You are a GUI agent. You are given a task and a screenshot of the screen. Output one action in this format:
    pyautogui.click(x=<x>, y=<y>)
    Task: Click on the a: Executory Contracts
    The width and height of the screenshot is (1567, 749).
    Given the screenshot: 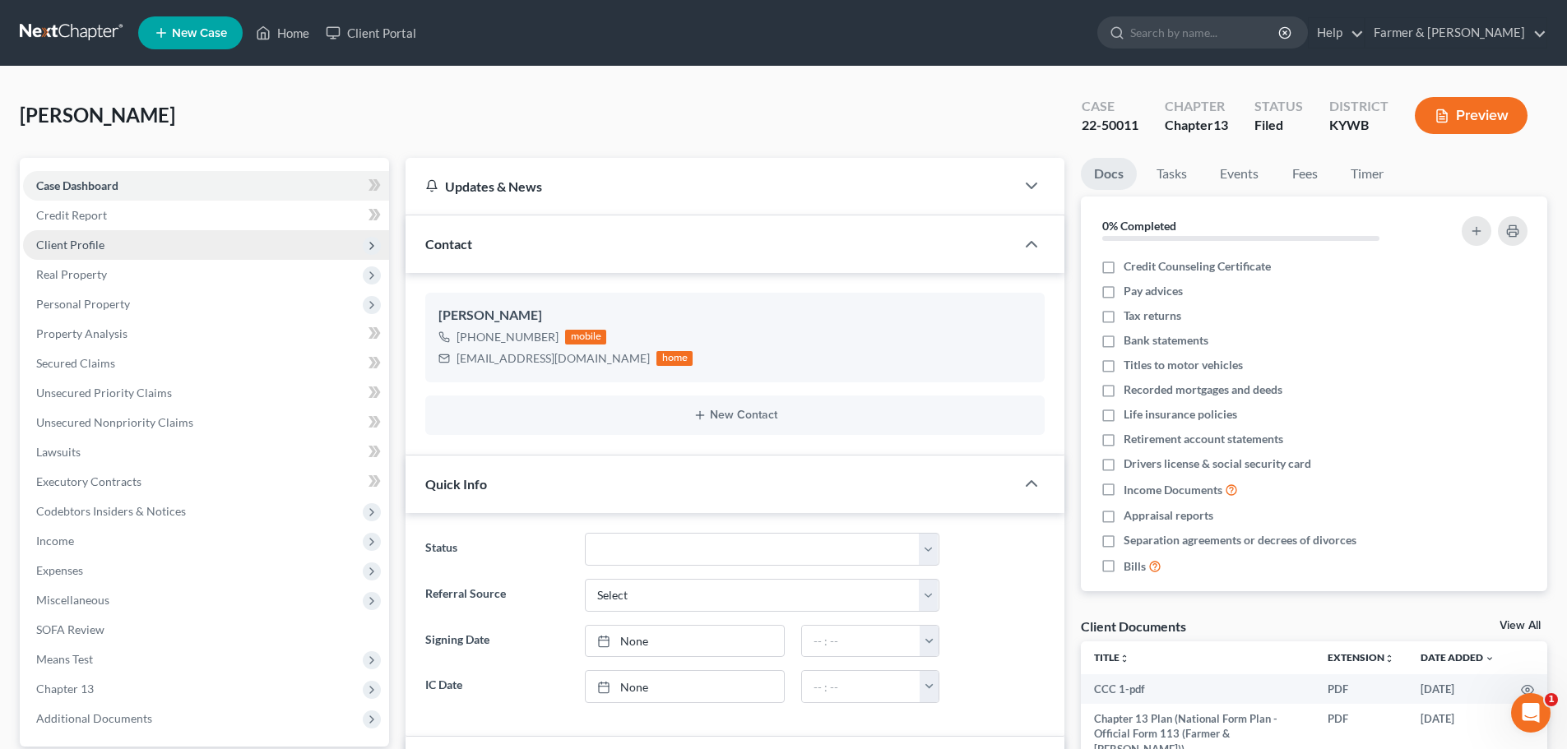 What is the action you would take?
    pyautogui.click(x=206, y=482)
    